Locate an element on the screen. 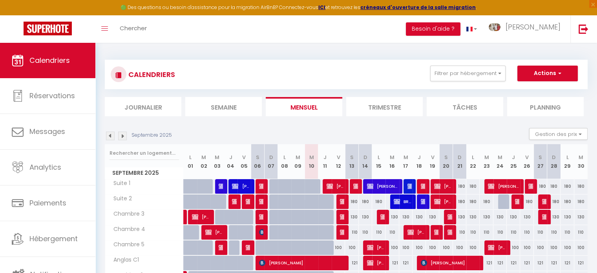 The width and height of the screenshot is (597, 273). th: 18 is located at coordinates (420, 161).